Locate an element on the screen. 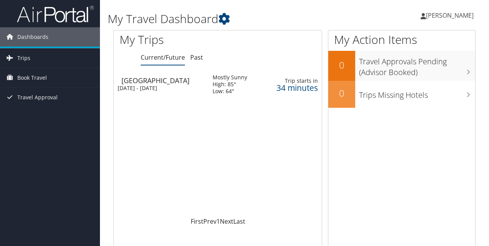  span: Book Travel is located at coordinates (32, 78).